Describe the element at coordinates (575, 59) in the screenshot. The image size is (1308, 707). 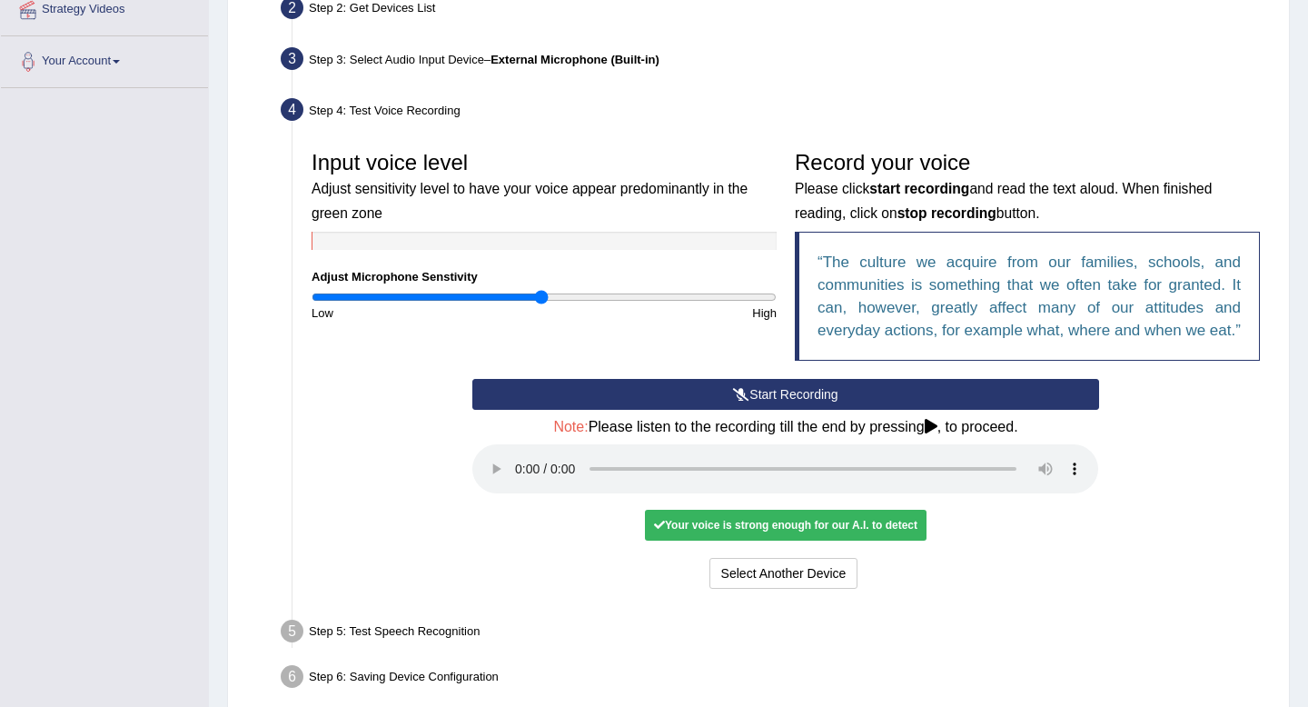
I see `b: External Microphone (Built-in)` at that location.